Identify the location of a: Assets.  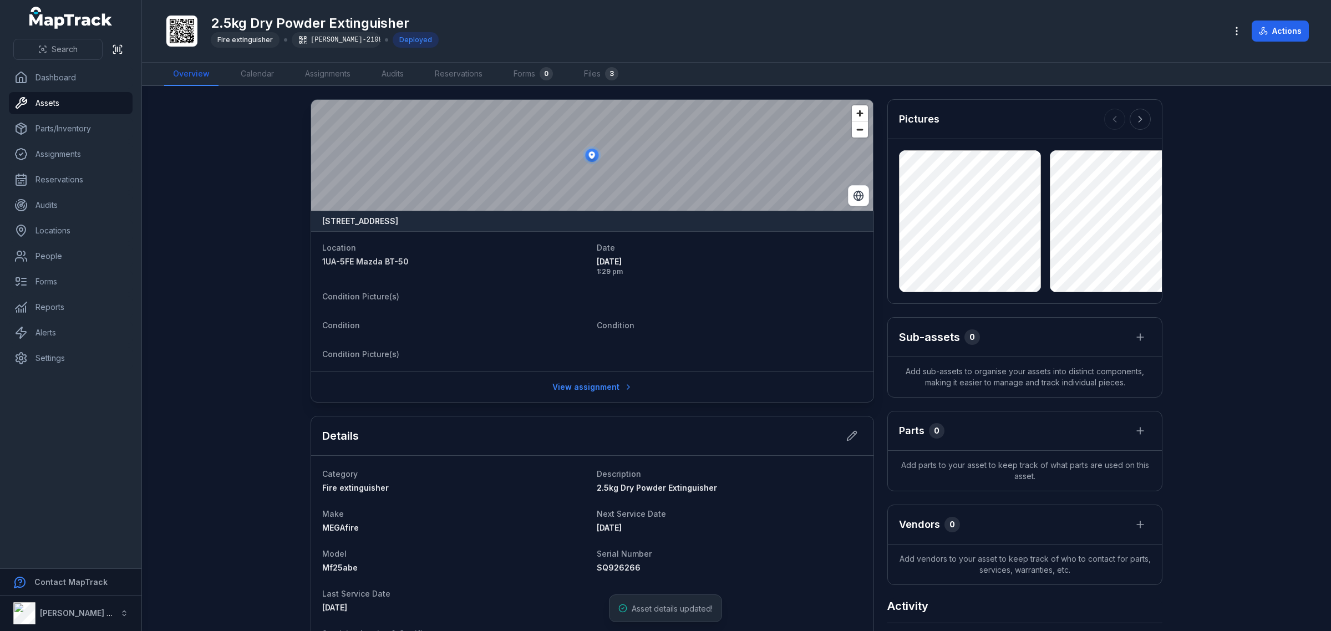
(70, 103).